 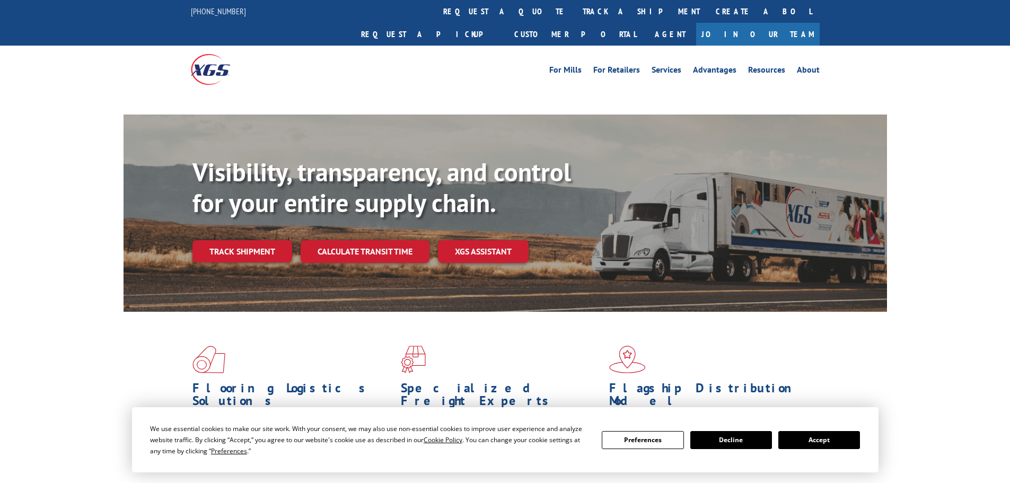 What do you see at coordinates (413, 359) in the screenshot?
I see `img: xgs-icon-focused-on-flooring-red` at bounding box center [413, 359].